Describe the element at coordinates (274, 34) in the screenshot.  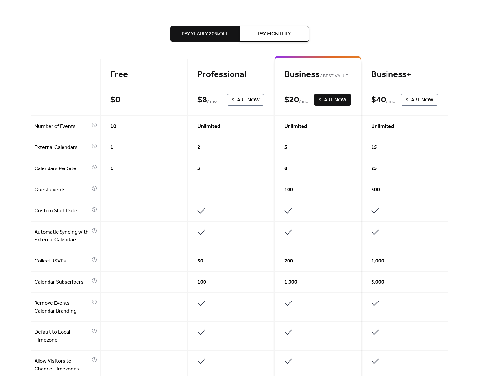
I see `button: Pay Monthly` at that location.